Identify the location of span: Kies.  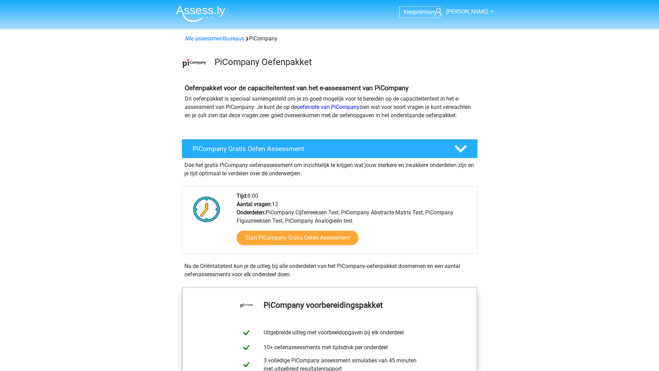
(409, 12).